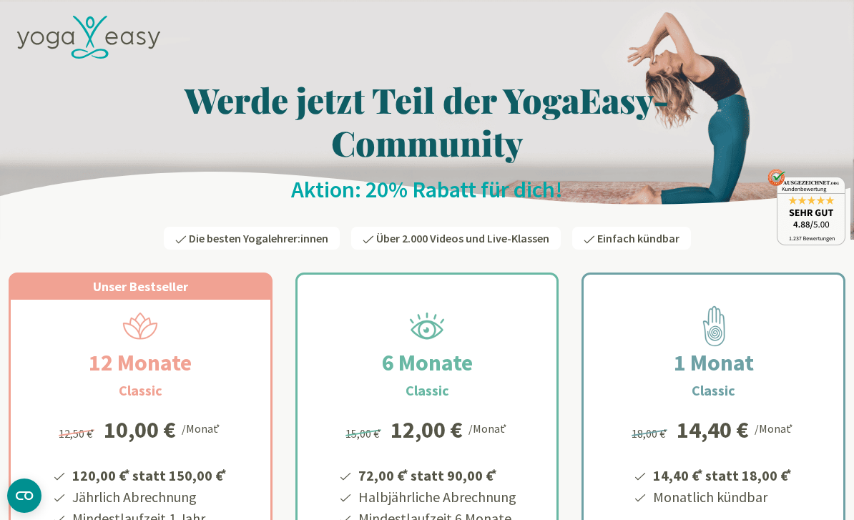  What do you see at coordinates (436, 474) in the screenshot?
I see `li: 72,00 € statt 90,00 €` at bounding box center [436, 474].